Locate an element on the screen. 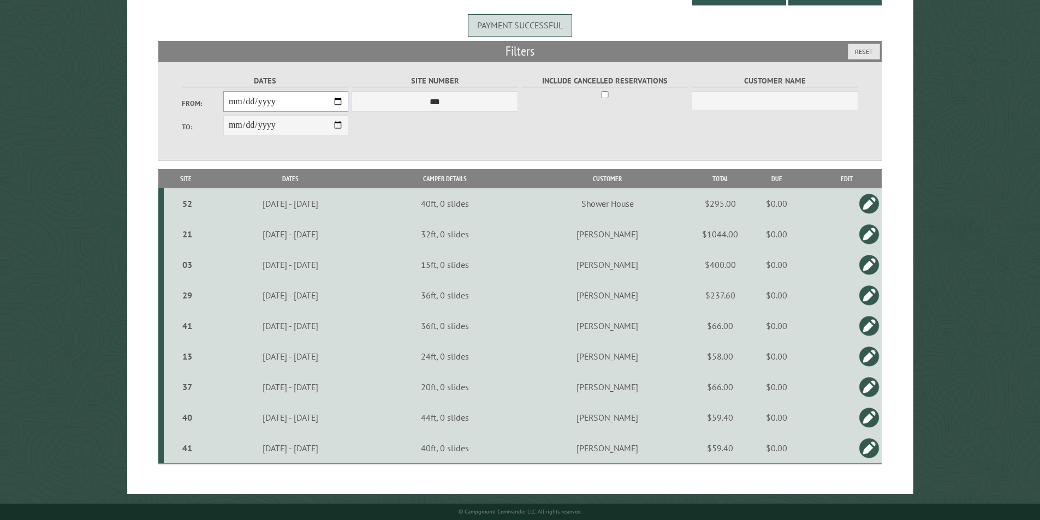  td: 20ft, 0 slides is located at coordinates (444, 387).